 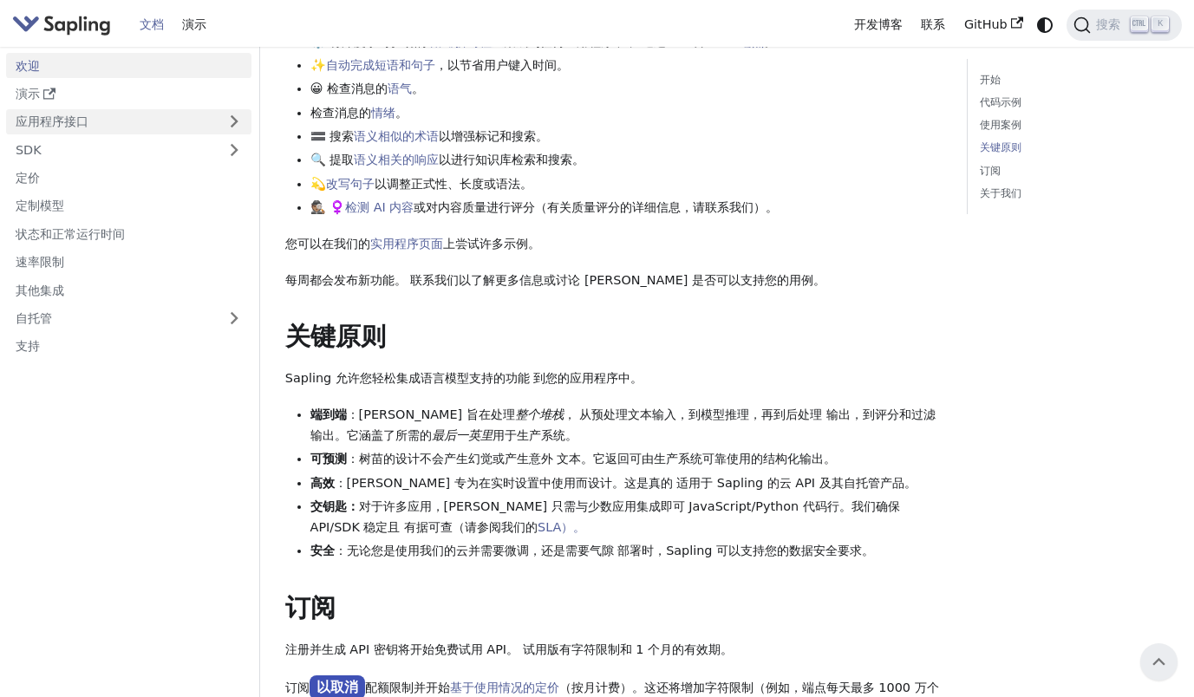 What do you see at coordinates (28, 94) in the screenshot?
I see `font: 演示` at bounding box center [28, 94].